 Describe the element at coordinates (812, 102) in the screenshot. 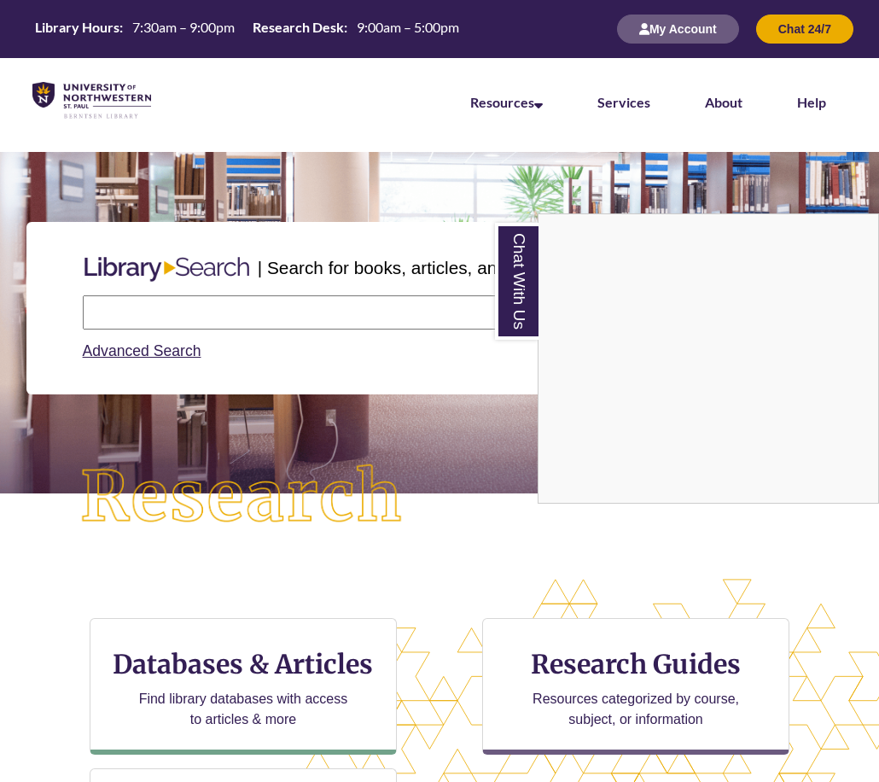

I see `a: Help` at that location.